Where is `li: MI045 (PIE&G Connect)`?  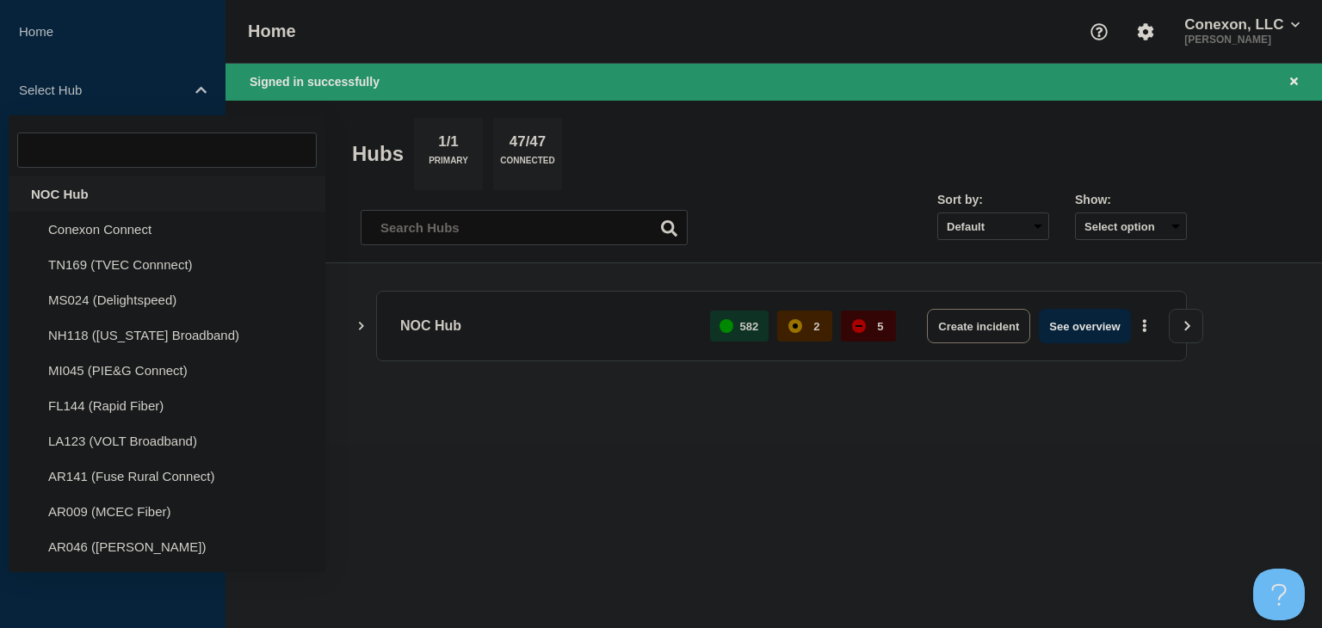
li: MI045 (PIE&G Connect) is located at coordinates (167, 370).